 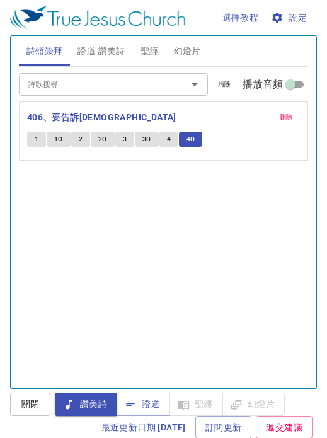 I want to click on span: 清除, so click(x=224, y=84).